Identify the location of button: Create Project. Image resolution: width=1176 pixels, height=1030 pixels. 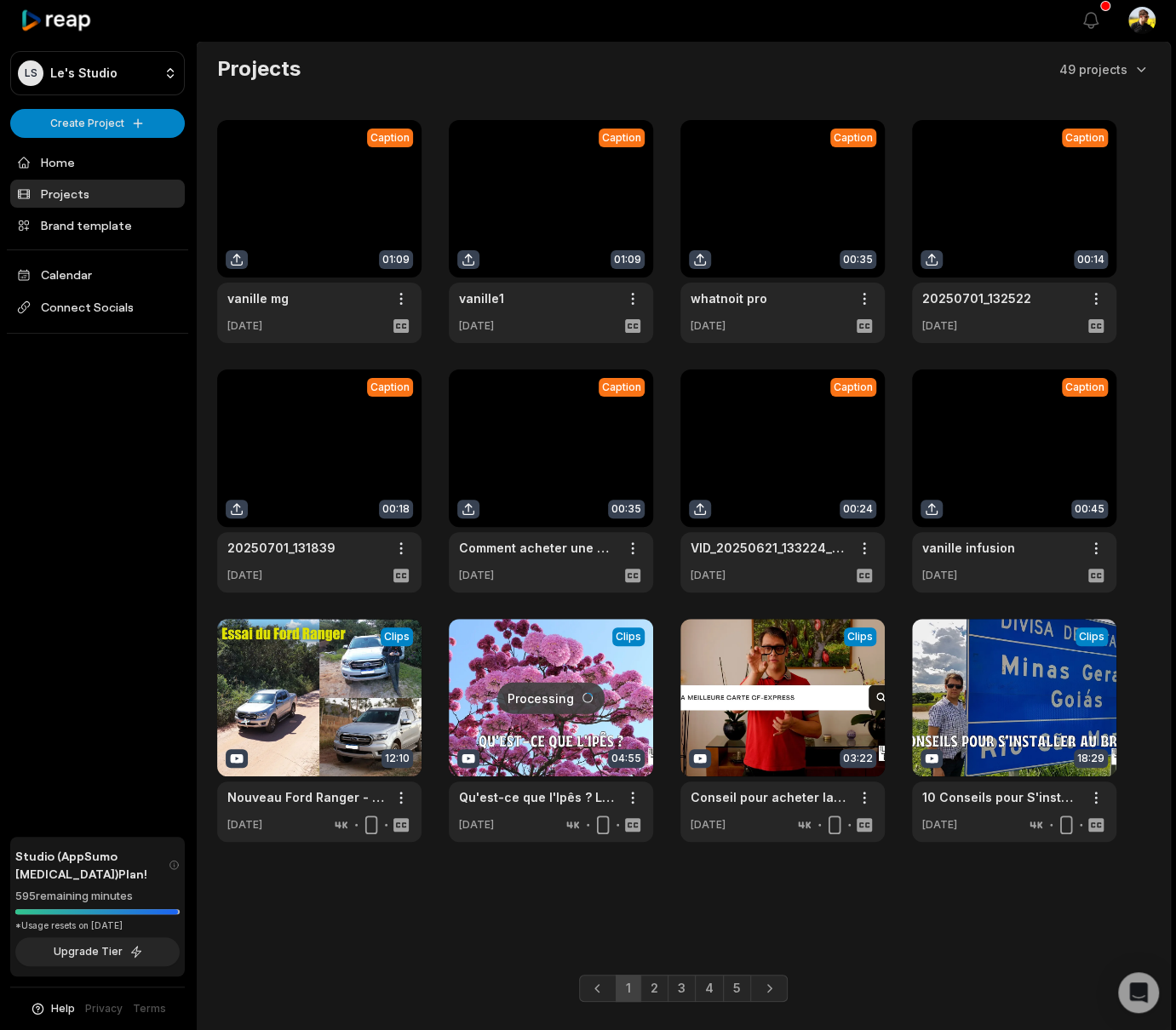
(97, 123).